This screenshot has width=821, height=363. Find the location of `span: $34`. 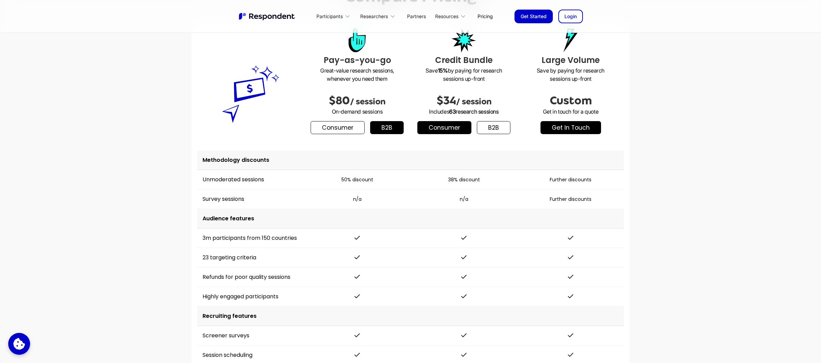

span: $34 is located at coordinates (446, 101).